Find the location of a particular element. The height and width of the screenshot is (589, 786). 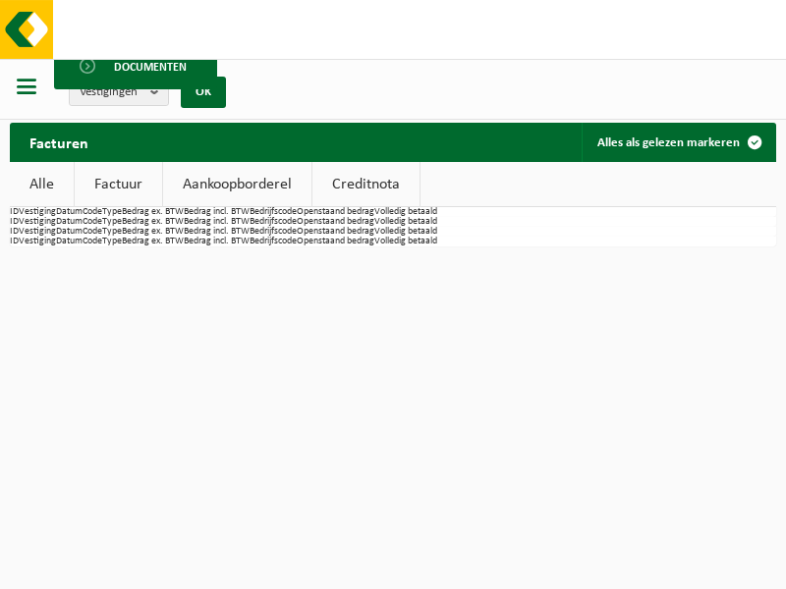

button: OK is located at coordinates (203, 92).